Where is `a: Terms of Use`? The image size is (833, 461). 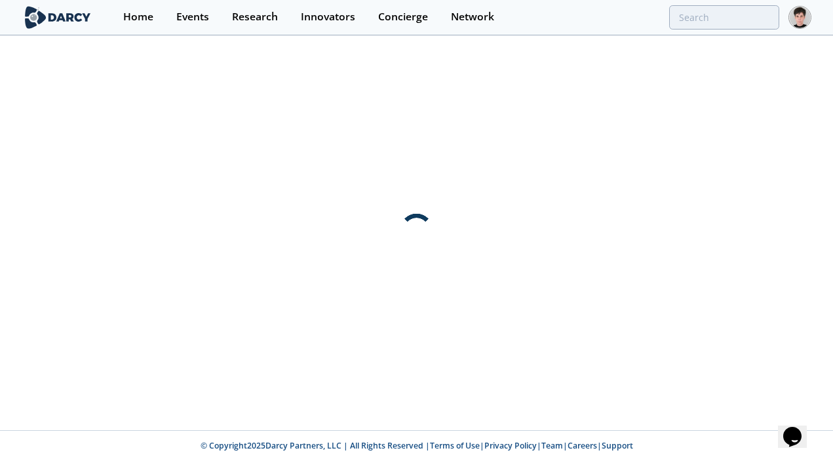
a: Terms of Use is located at coordinates (455, 445).